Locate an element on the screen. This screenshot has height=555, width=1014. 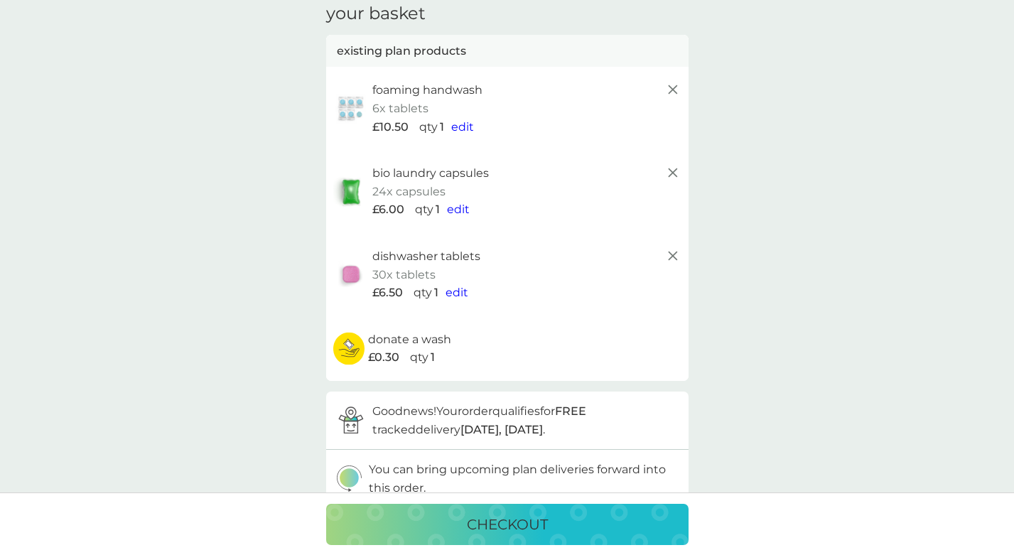
p: donate a wash is located at coordinates (409, 340).